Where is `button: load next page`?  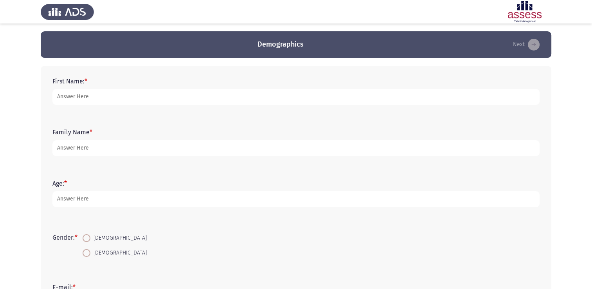 button: load next page is located at coordinates (527, 45).